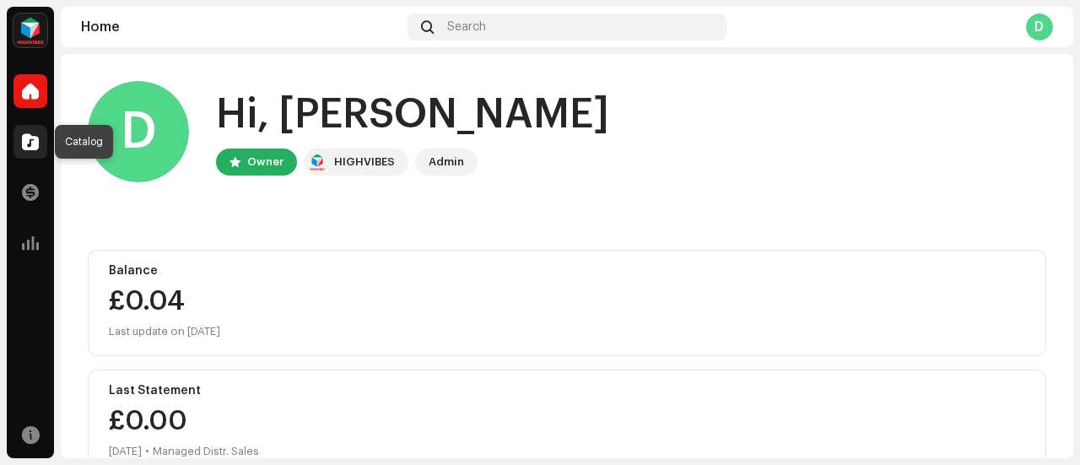  Describe the element at coordinates (567, 303) in the screenshot. I see `re-o-card-value: Balance` at that location.